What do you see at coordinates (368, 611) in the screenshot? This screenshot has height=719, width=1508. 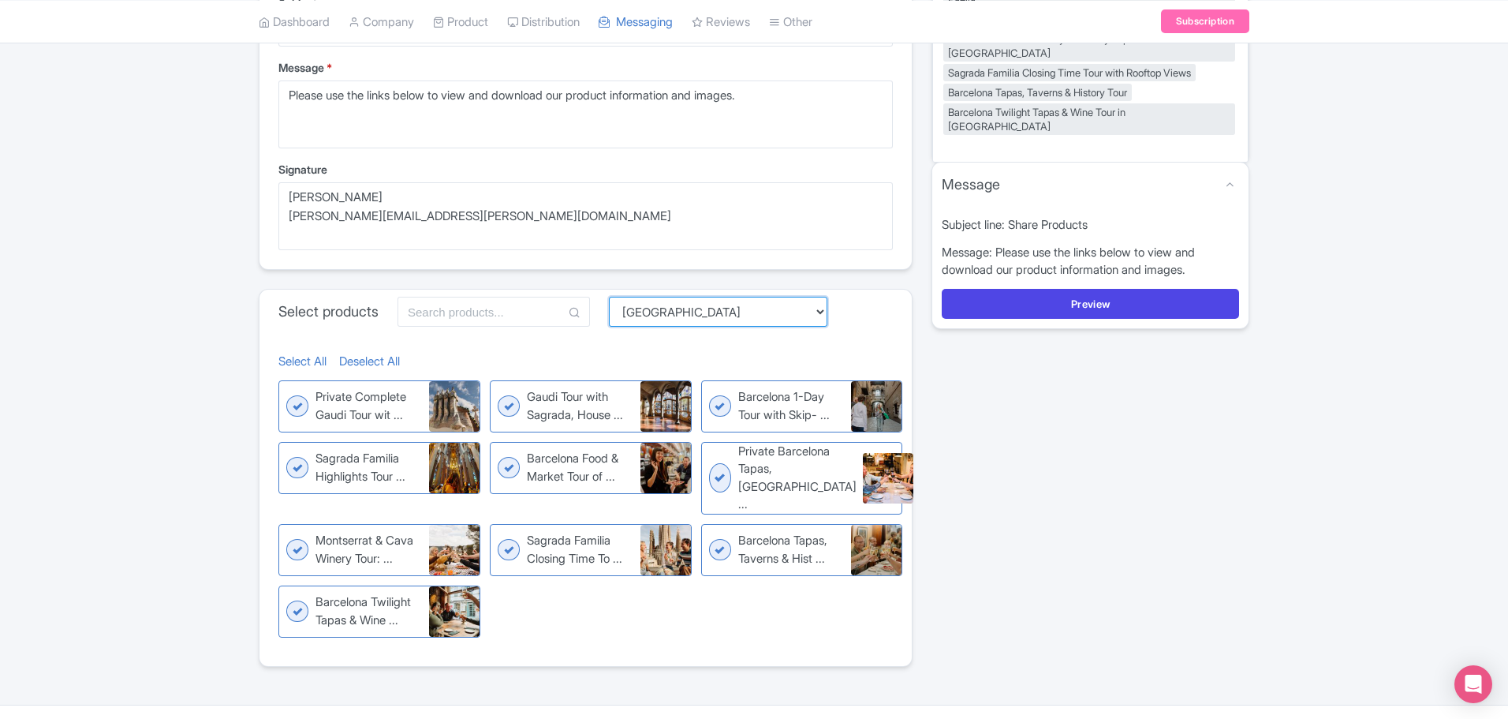 I see `span: Barcelona Twilight Tapas & Wine Tour in El Born` at bounding box center [368, 611].